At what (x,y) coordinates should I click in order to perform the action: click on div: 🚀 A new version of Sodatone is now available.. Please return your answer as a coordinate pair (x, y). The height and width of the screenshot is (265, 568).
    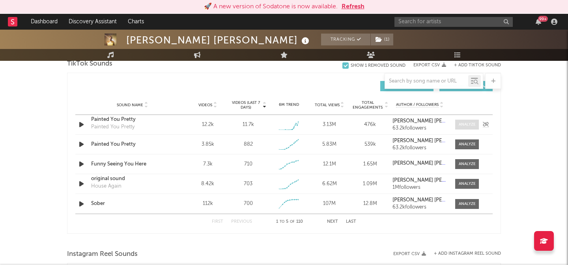
    Looking at the image, I should click on (271, 7).